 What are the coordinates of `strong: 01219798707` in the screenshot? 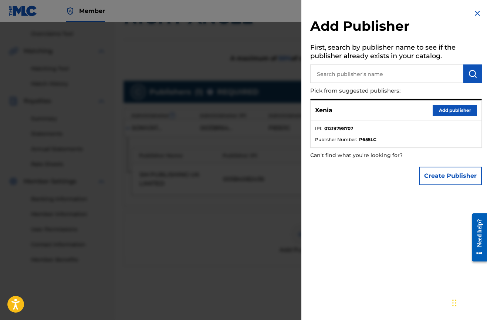 It's located at (339, 128).